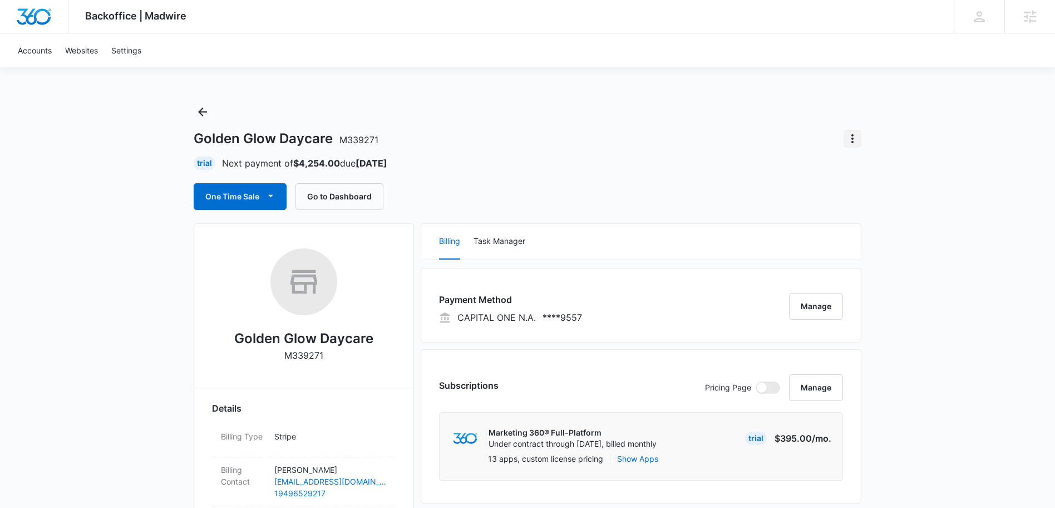  What do you see at coordinates (638, 458) in the screenshot?
I see `button: Show Apps` at bounding box center [638, 458].